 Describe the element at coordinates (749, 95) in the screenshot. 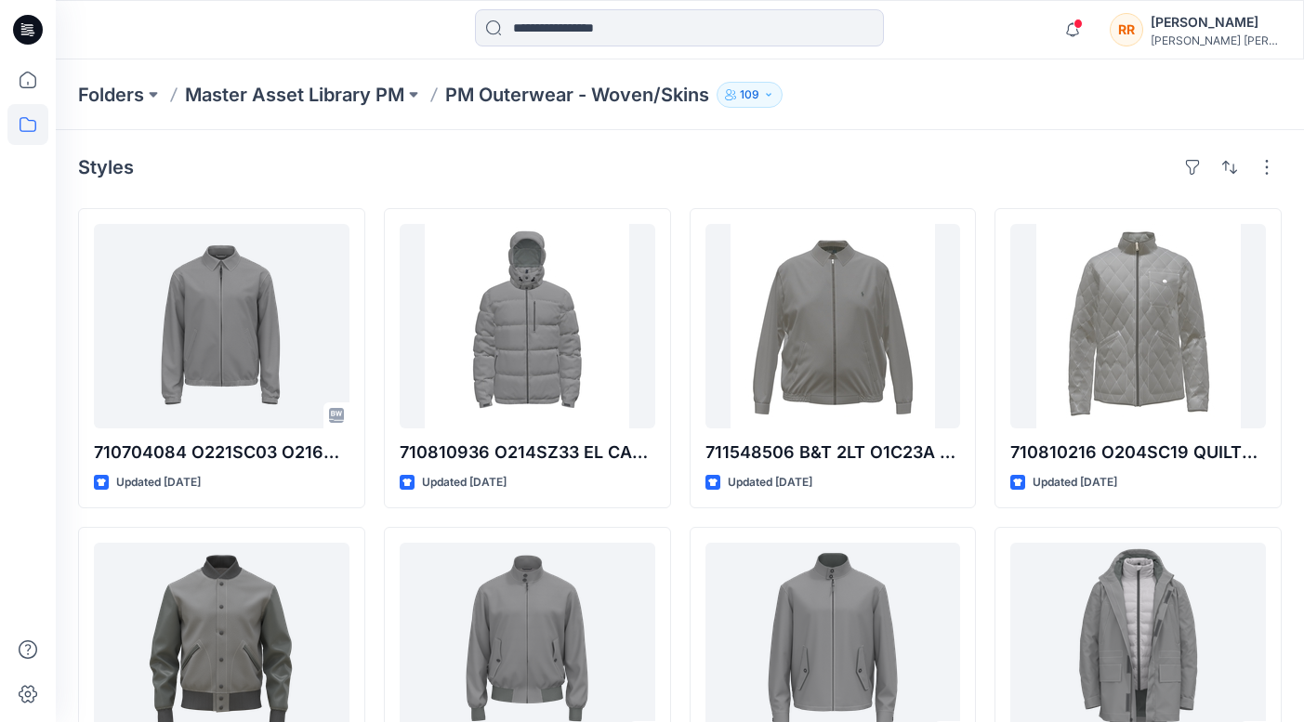

I see `button: 109` at that location.